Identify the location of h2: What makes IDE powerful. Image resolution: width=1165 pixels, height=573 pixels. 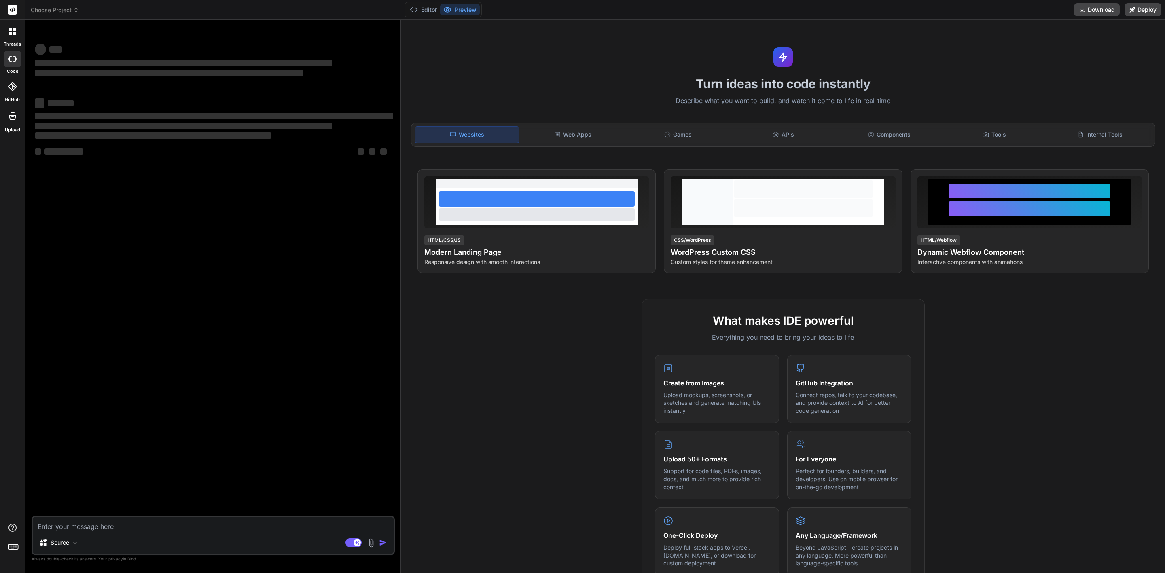
(783, 321).